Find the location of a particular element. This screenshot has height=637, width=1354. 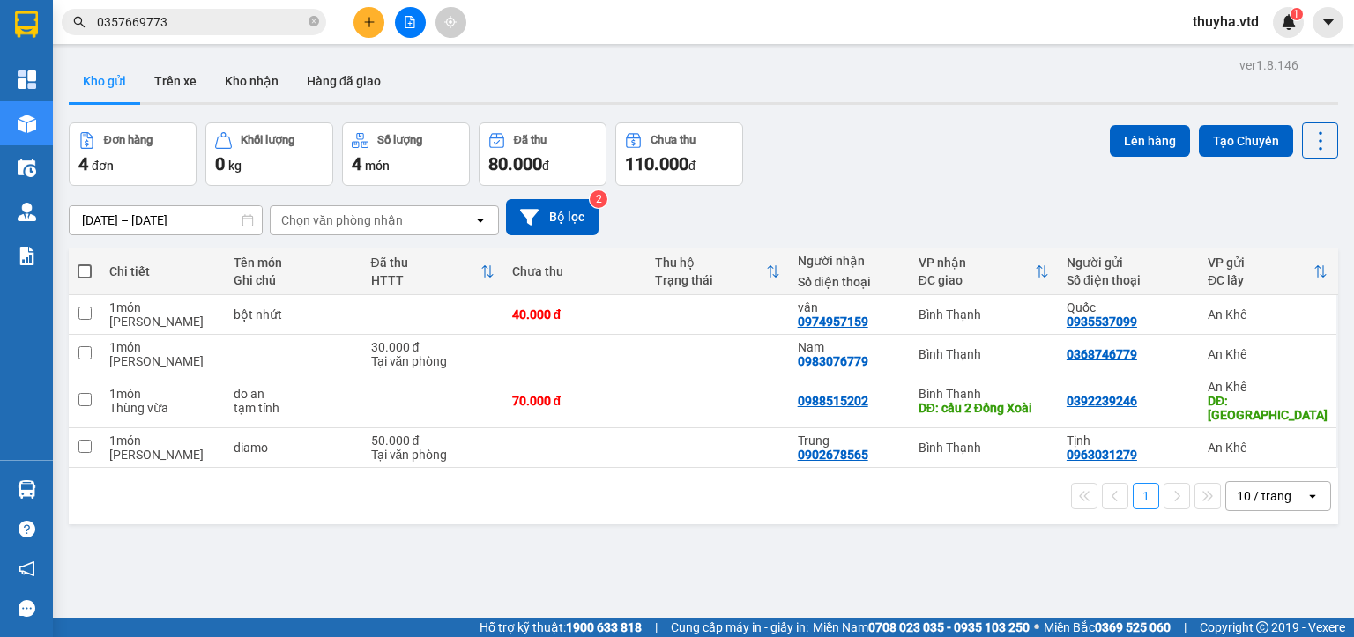

div: DĐ: cầu 2 Đồng Xoài is located at coordinates (984, 408).